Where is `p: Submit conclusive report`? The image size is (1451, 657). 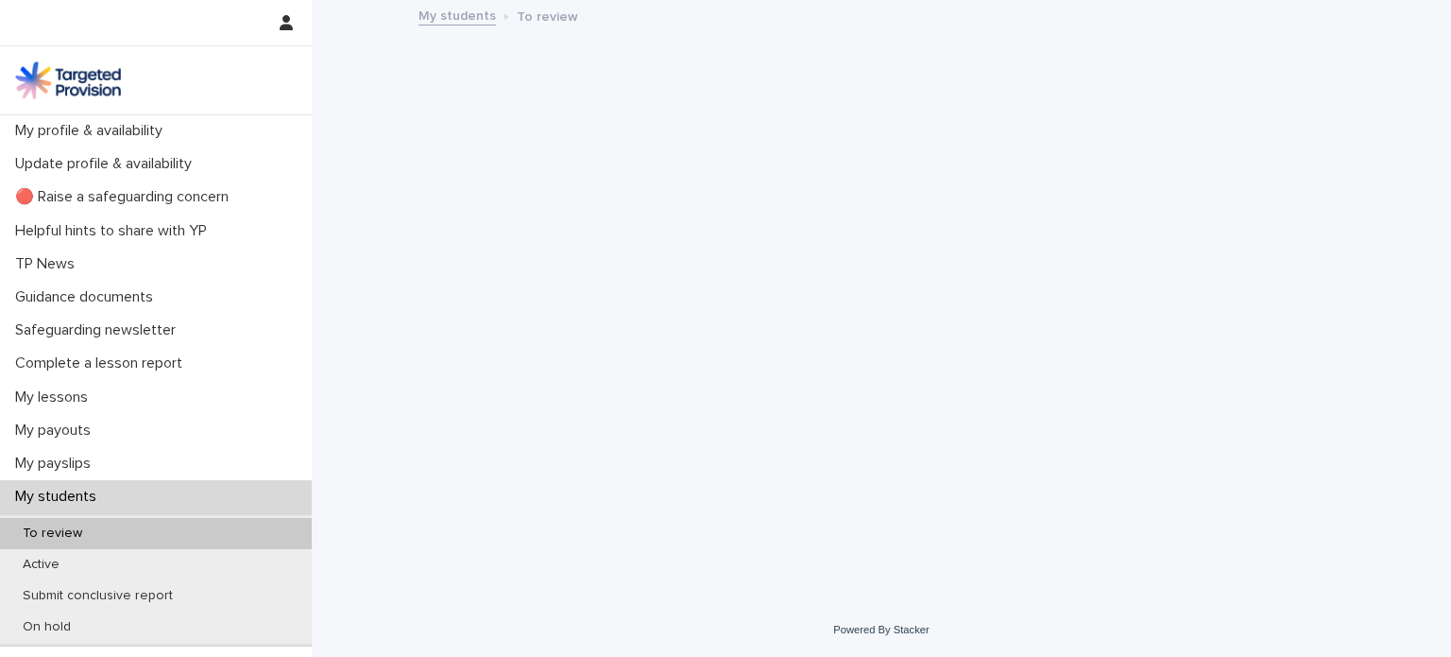 p: Submit conclusive report is located at coordinates (97, 595).